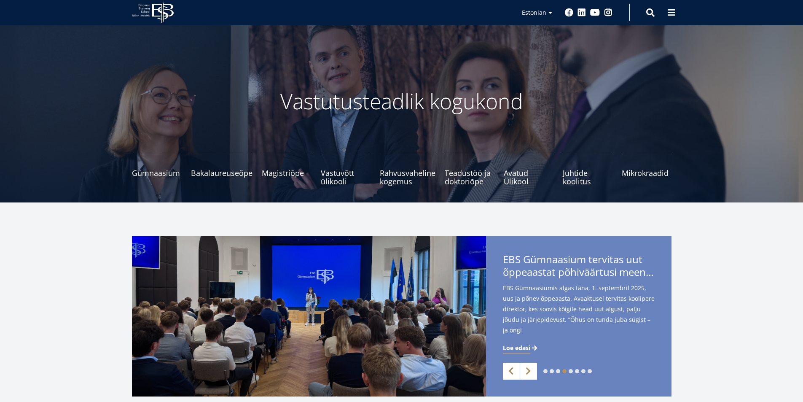  Describe the element at coordinates (552, 371) in the screenshot. I see `a: 2` at that location.